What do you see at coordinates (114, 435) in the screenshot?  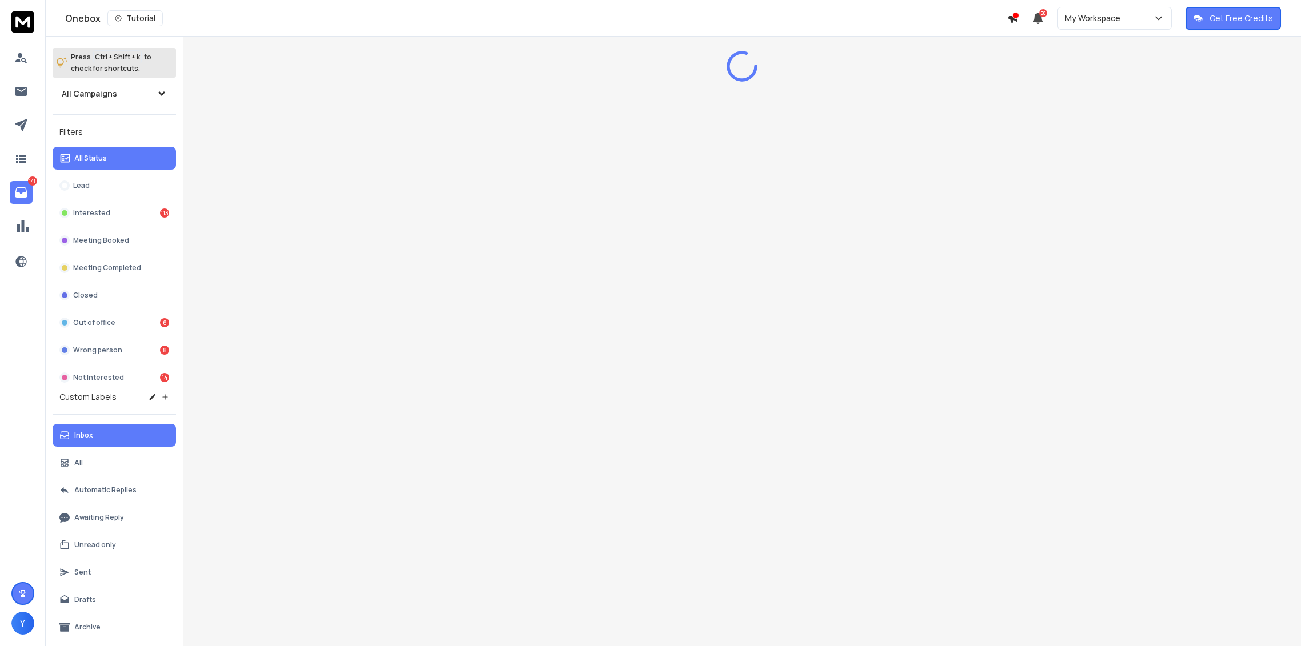 I see `button: Inbox` at bounding box center [114, 435].